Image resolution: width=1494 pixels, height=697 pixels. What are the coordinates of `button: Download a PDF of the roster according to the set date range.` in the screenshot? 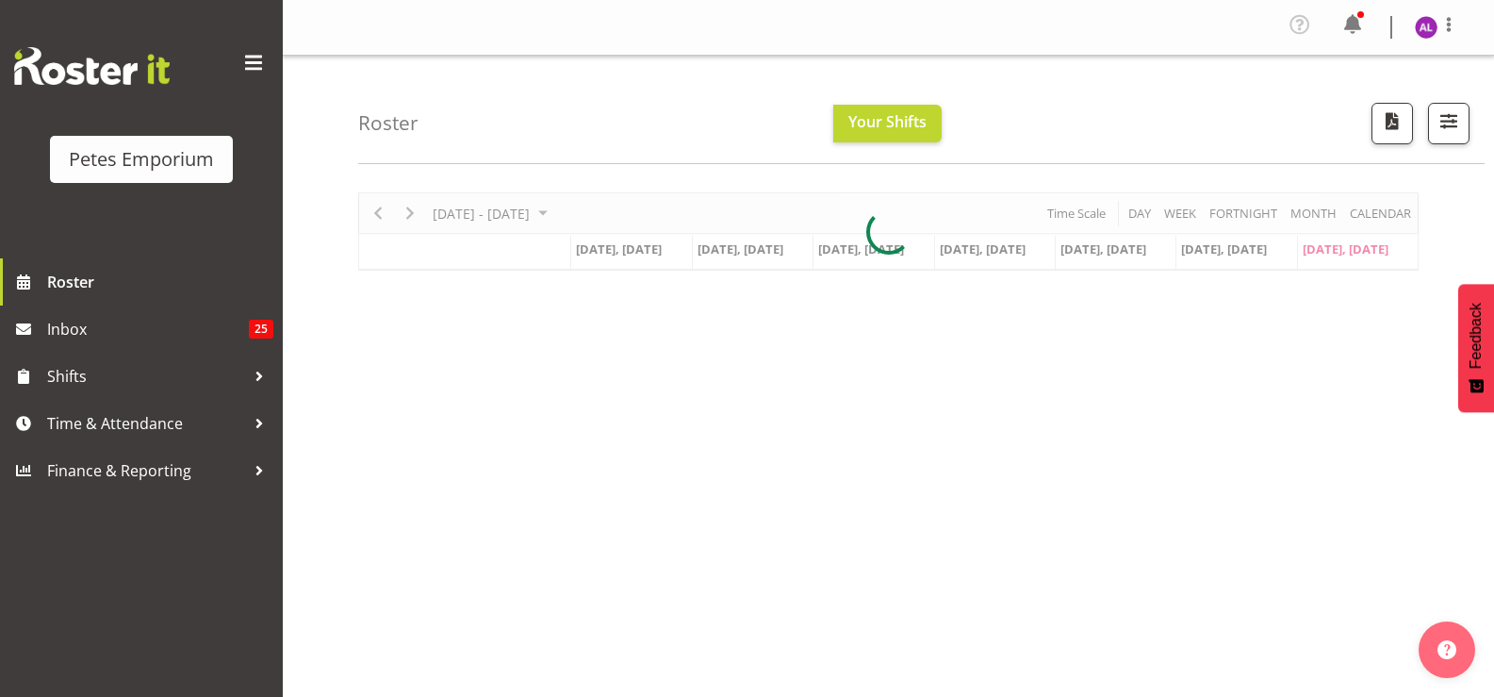 It's located at (1393, 124).